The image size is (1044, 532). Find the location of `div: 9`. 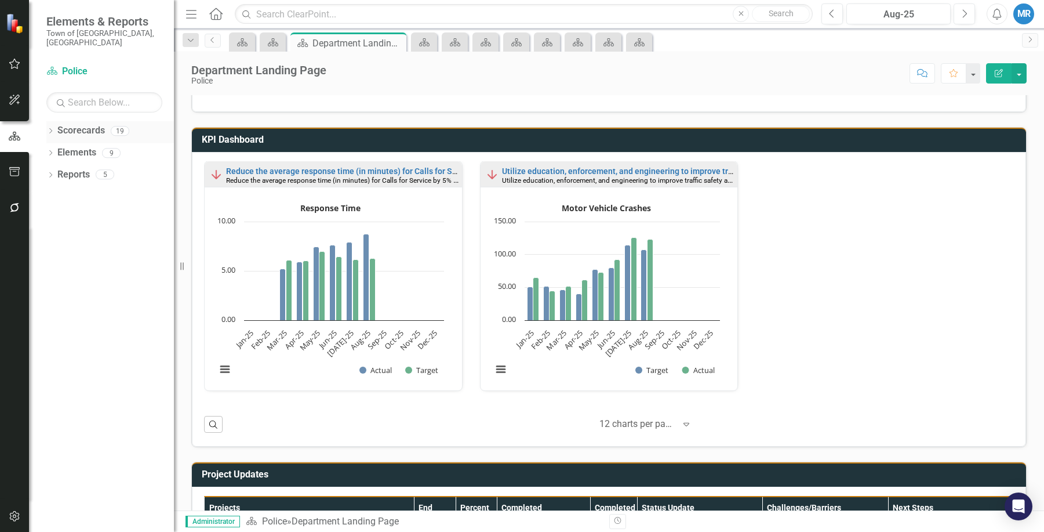

div: 9 is located at coordinates (111, 152).